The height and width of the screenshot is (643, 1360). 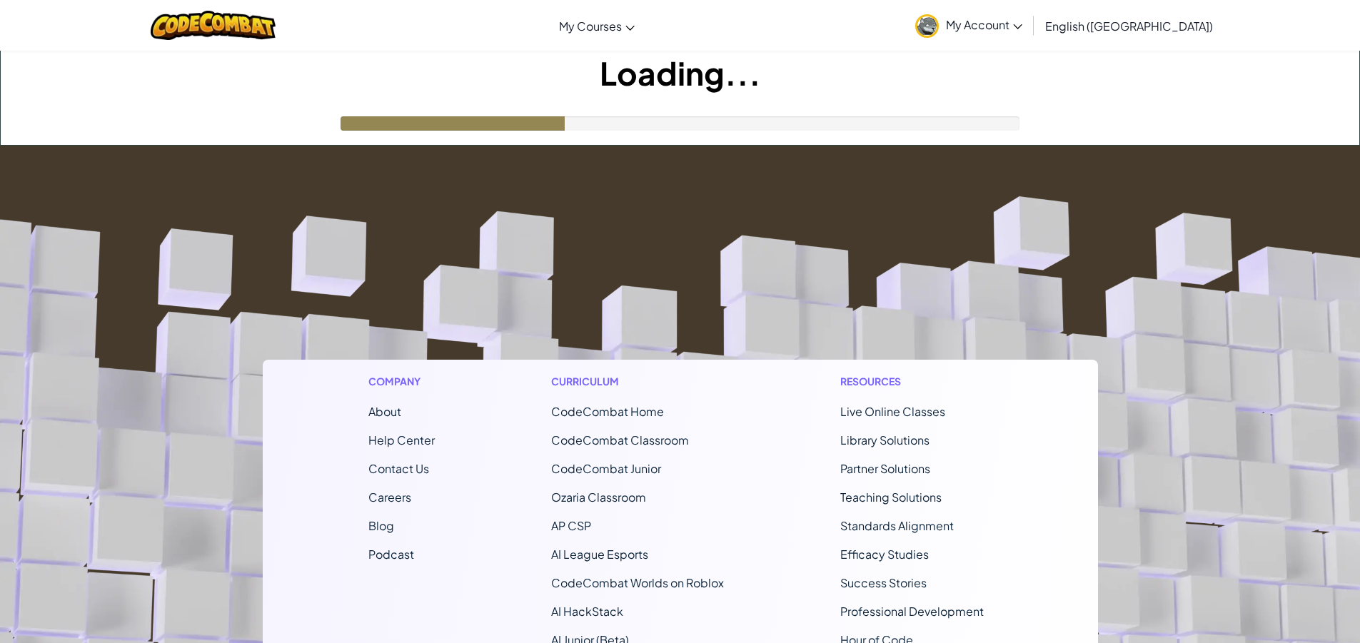 I want to click on h1: Resources, so click(x=916, y=381).